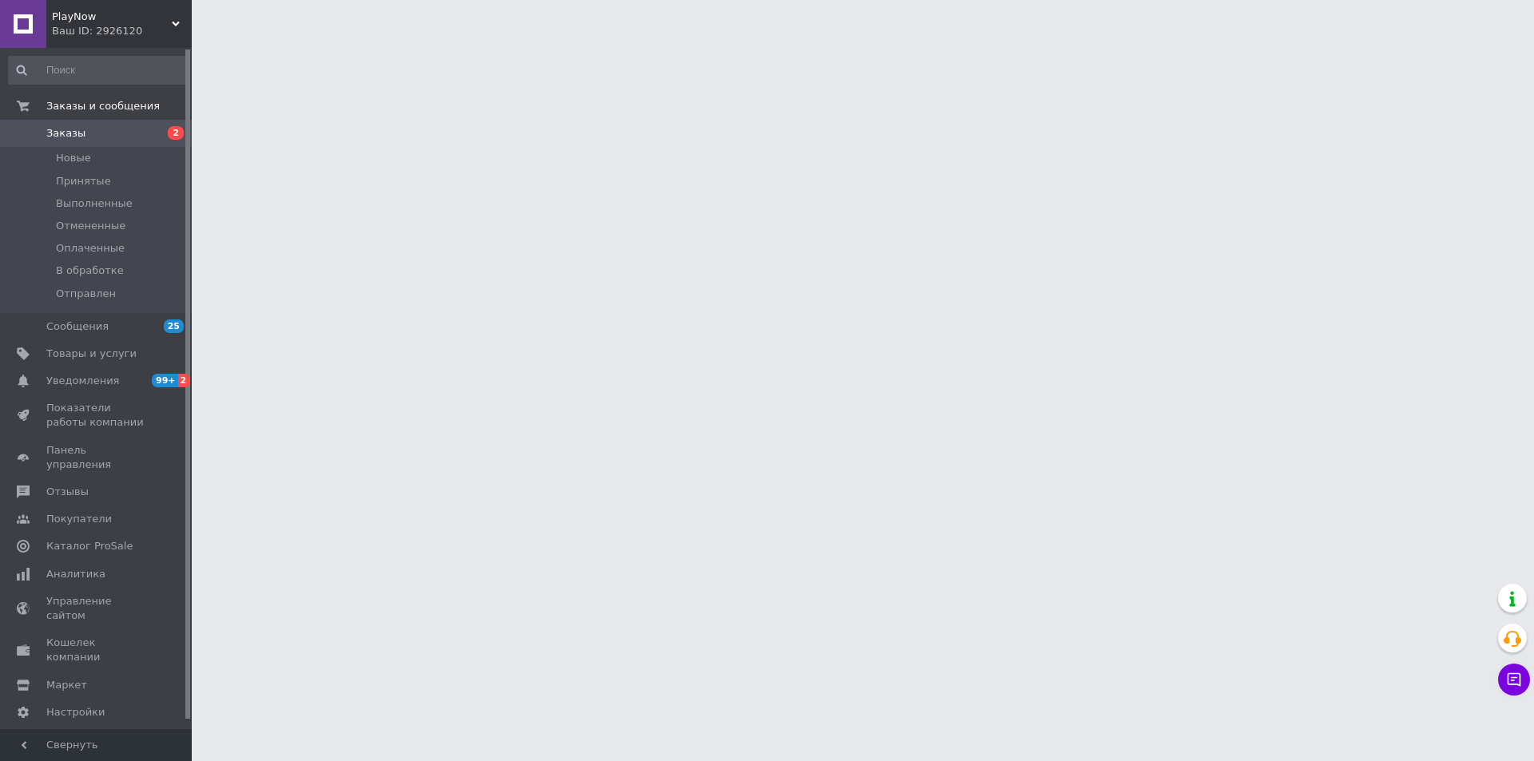  What do you see at coordinates (98, 70) in the screenshot?
I see `input: Поиск` at bounding box center [98, 70].